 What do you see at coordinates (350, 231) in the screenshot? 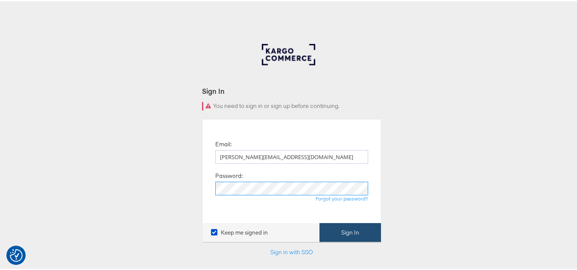
I see `button: Sign In` at bounding box center [350, 231].